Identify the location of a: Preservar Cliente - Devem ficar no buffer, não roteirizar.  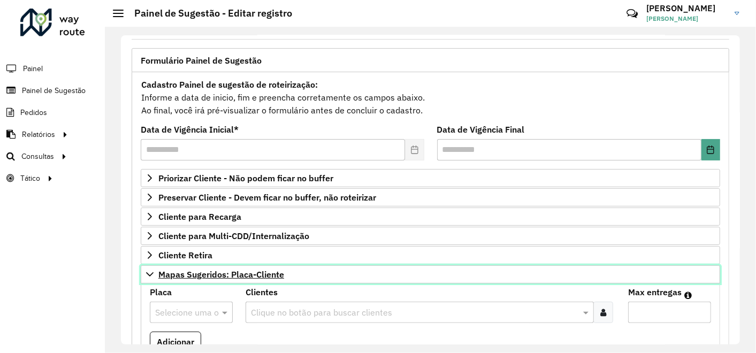
(430, 197).